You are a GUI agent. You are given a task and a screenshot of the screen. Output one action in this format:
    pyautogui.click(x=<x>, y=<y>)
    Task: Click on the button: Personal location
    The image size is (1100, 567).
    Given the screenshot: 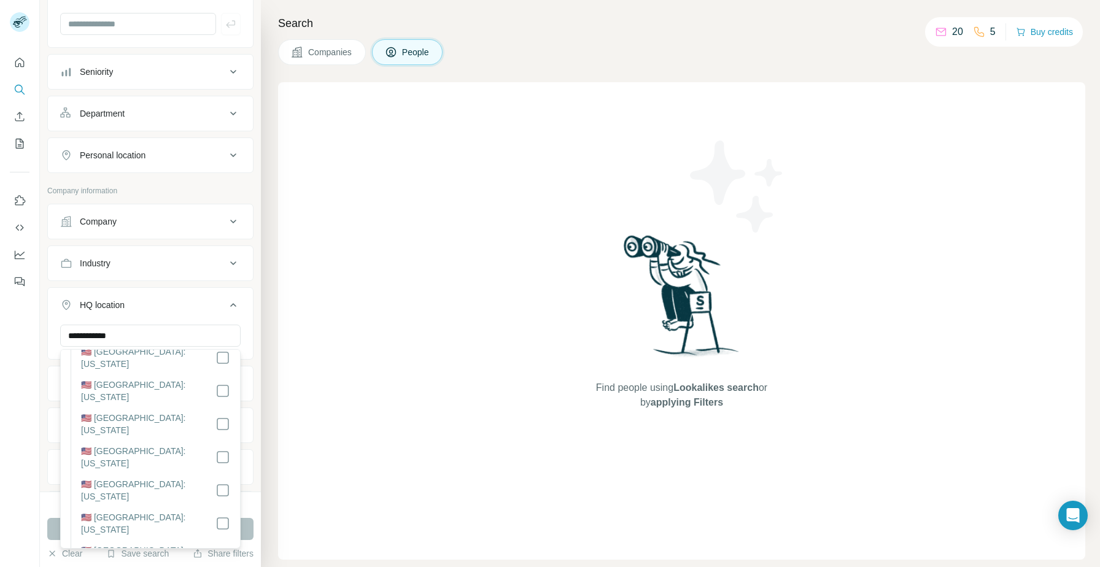 What is the action you would take?
    pyautogui.click(x=150, y=155)
    